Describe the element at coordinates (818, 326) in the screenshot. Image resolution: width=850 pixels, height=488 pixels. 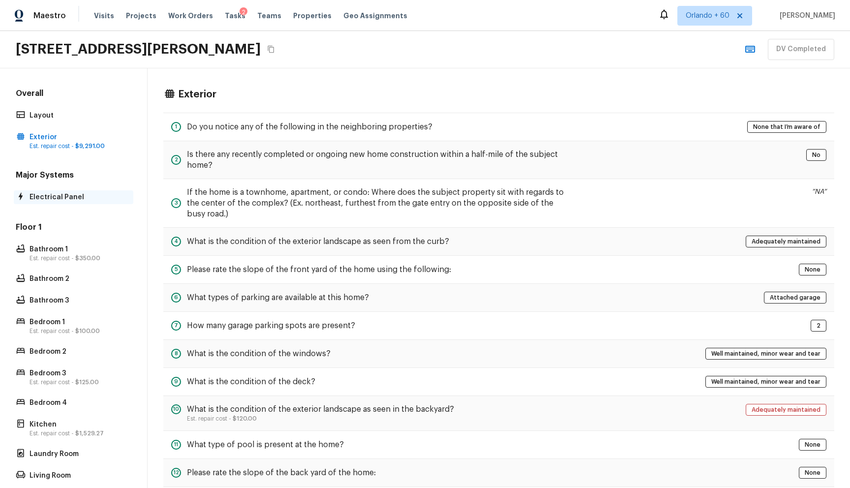
I see `span: 2` at that location.